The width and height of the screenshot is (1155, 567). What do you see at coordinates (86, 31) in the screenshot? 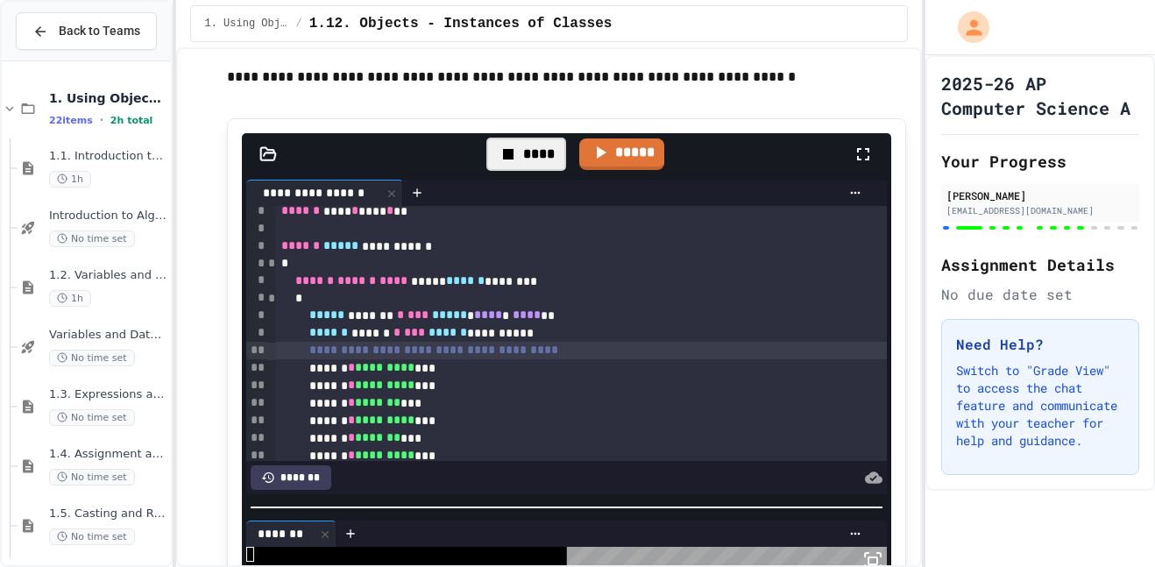
I see `button: Back to Teams` at bounding box center [86, 31].